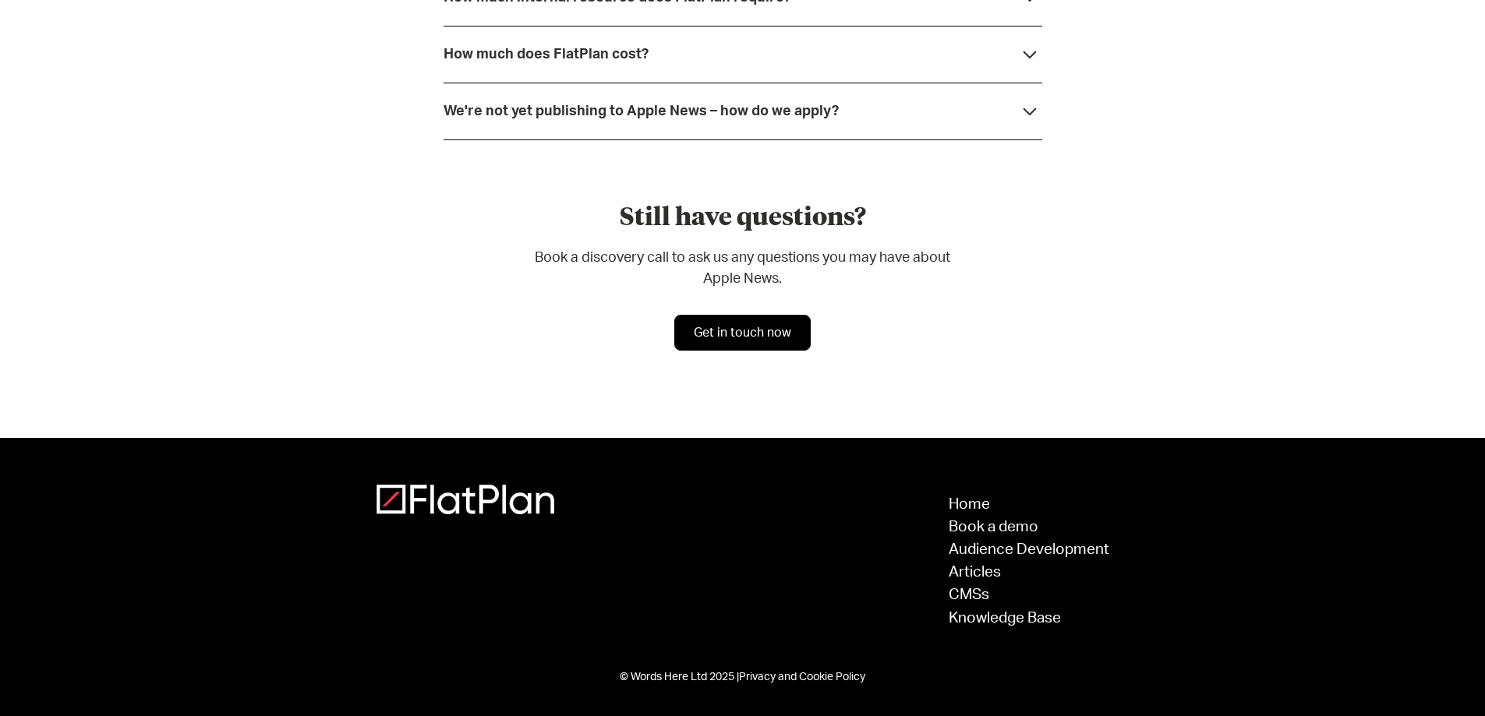  I want to click on a: Audience Development, so click(1029, 549).